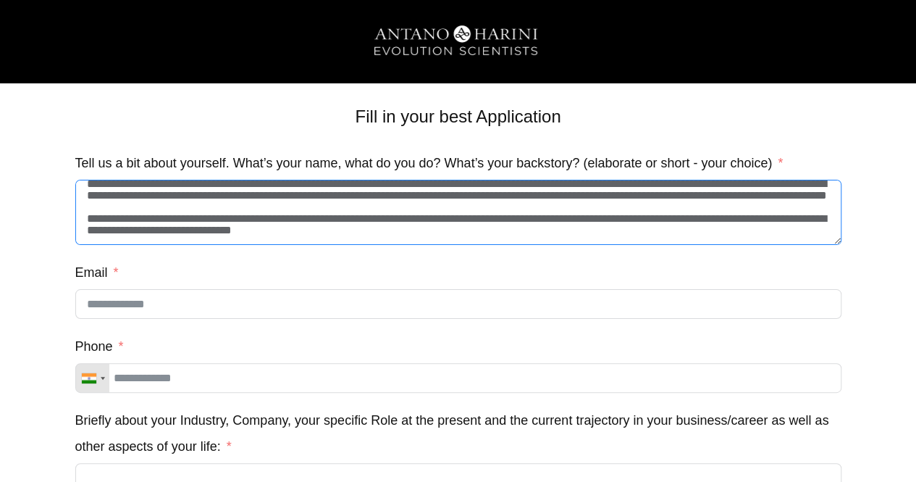 The image size is (916, 482). What do you see at coordinates (459, 41) in the screenshot?
I see `img: A&H_Ev png` at bounding box center [459, 41].